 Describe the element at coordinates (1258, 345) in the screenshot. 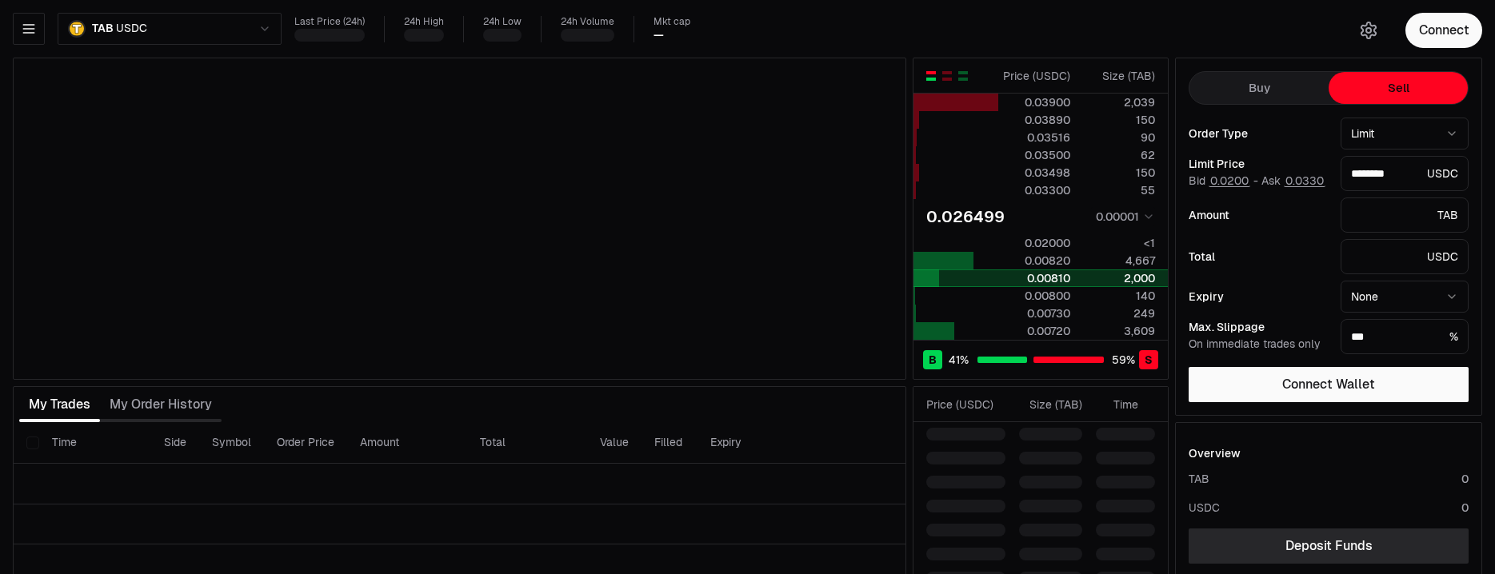

I see `div: On immediate trades only` at that location.